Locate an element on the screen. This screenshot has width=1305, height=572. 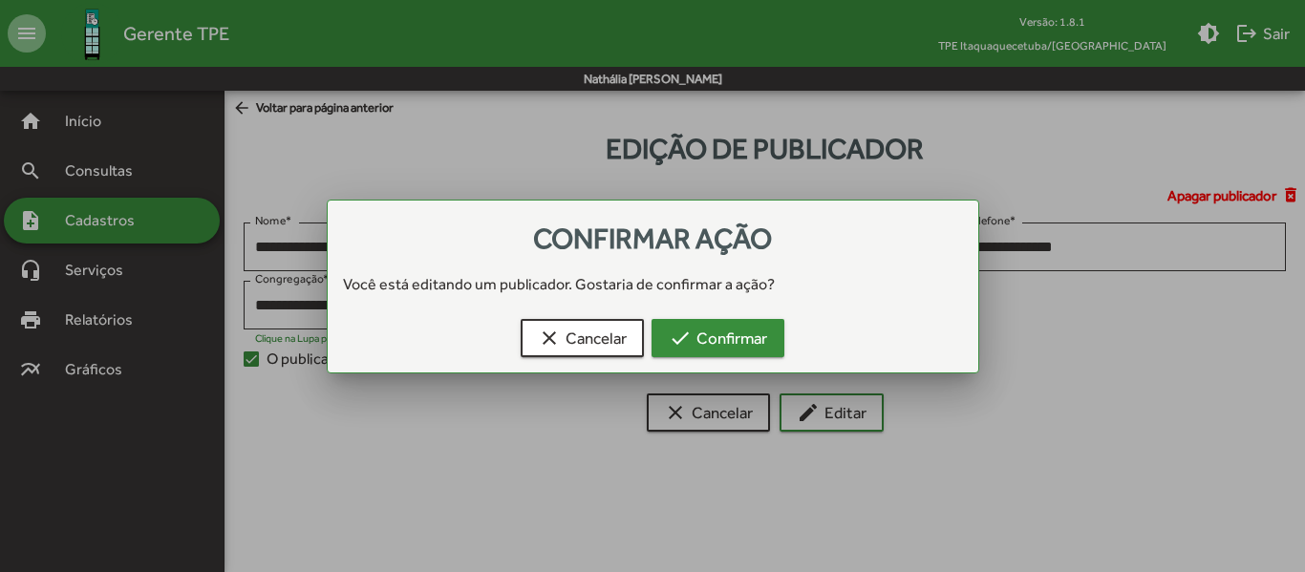
span: Cancelar is located at coordinates (582, 338).